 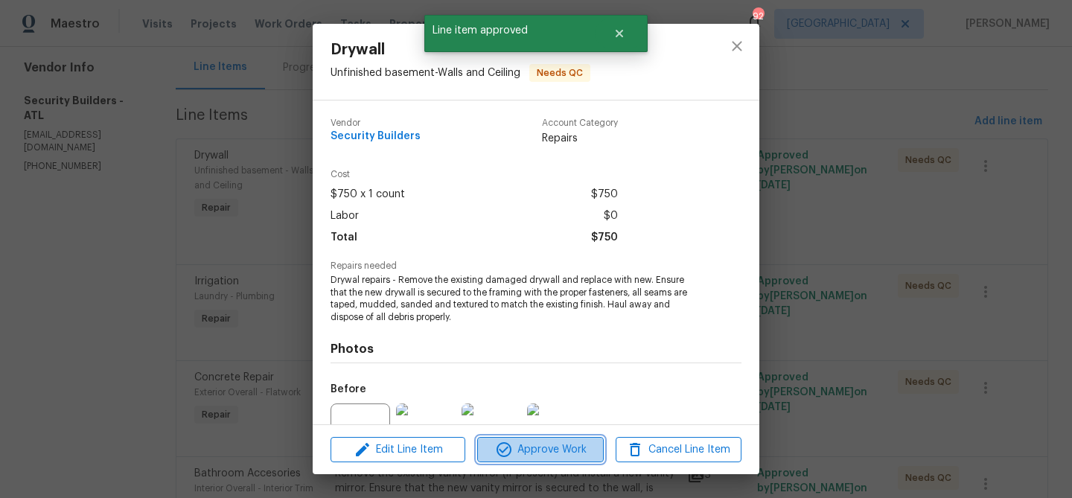 What do you see at coordinates (515, 298) in the screenshot?
I see `span: Drywal repairs - Remove the existing damaged drywall and replace with new. Ensure that the new dr...` at bounding box center [515, 298].